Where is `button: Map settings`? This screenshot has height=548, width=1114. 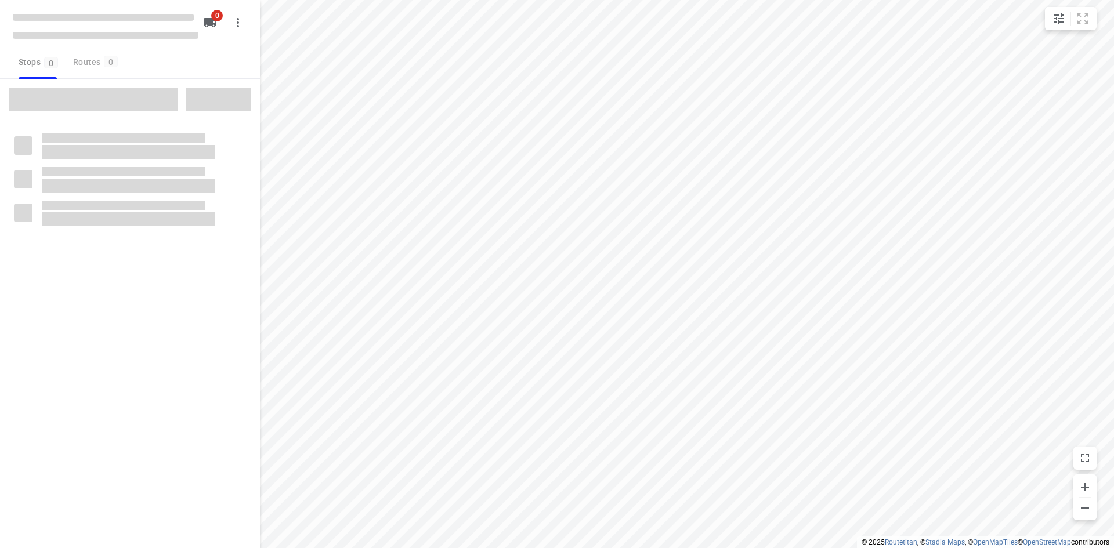 button: Map settings is located at coordinates (1059, 19).